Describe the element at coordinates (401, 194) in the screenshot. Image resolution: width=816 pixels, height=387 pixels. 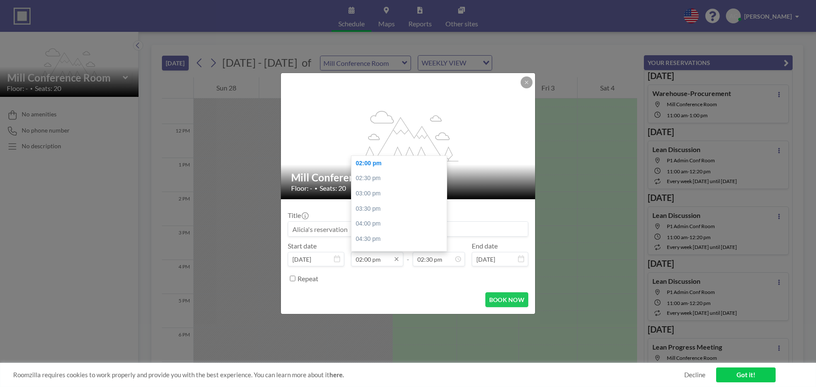
I see `div: 03:00 pm` at that location.